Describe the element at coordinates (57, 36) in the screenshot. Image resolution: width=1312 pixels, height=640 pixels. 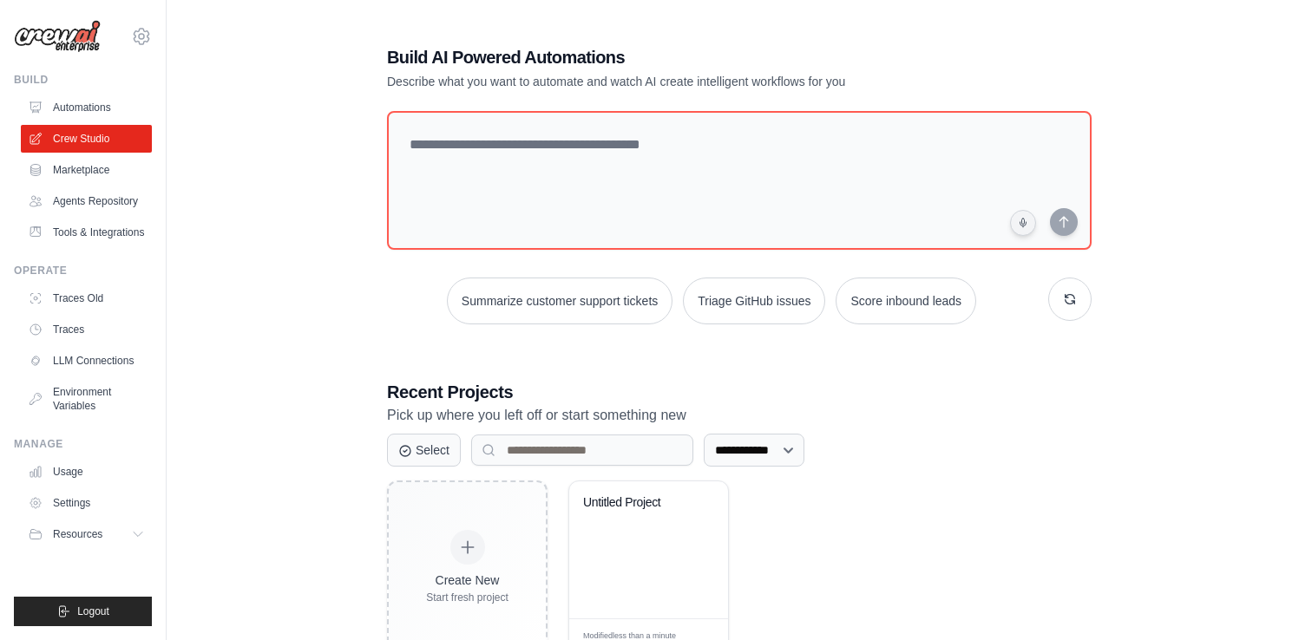
I see `img: Logo` at that location.